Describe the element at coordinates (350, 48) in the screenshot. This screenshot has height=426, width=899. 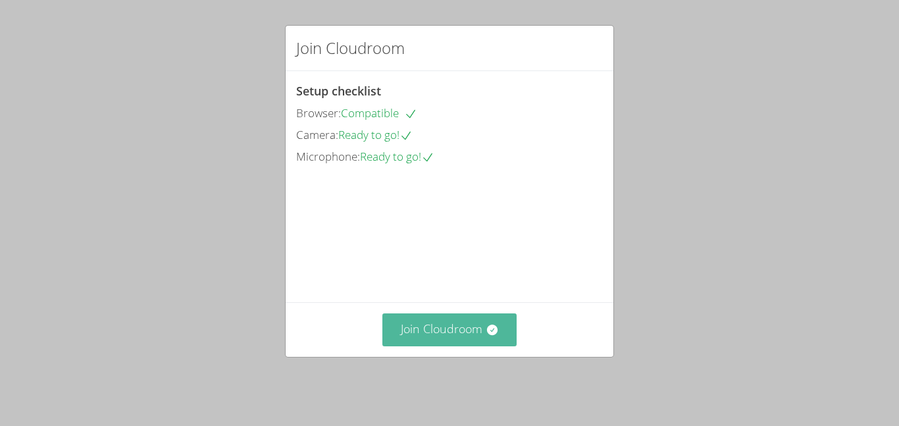
I see `h2: Join Cloudroom` at that location.